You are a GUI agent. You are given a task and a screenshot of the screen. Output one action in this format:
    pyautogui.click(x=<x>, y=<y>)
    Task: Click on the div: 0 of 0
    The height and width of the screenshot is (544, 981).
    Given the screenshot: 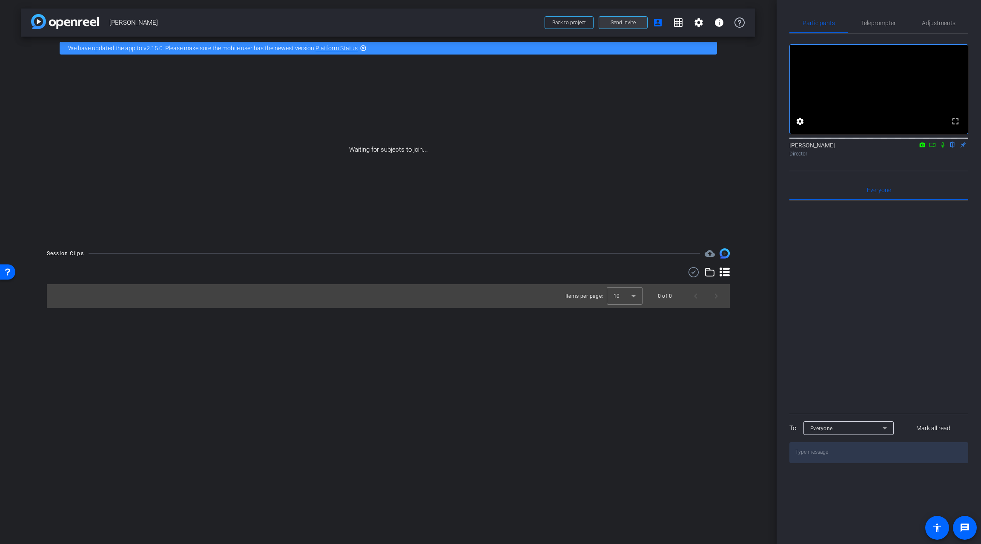 What is the action you would take?
    pyautogui.click(x=665, y=296)
    